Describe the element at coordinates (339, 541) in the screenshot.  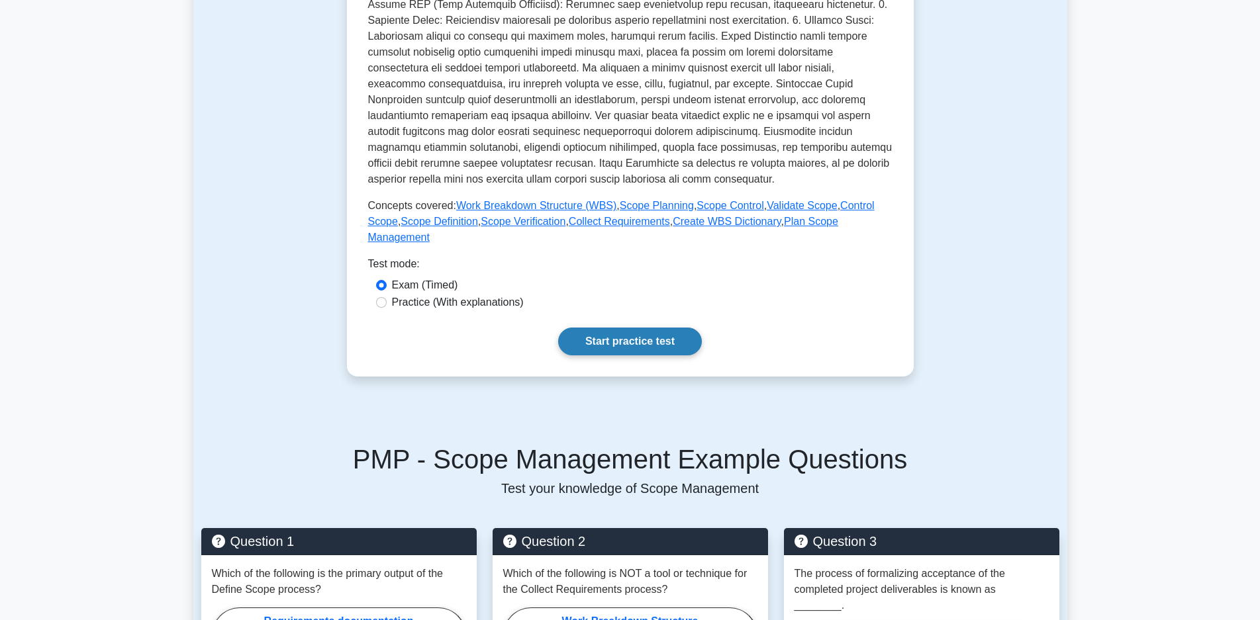
I see `h5: Question 1` at that location.